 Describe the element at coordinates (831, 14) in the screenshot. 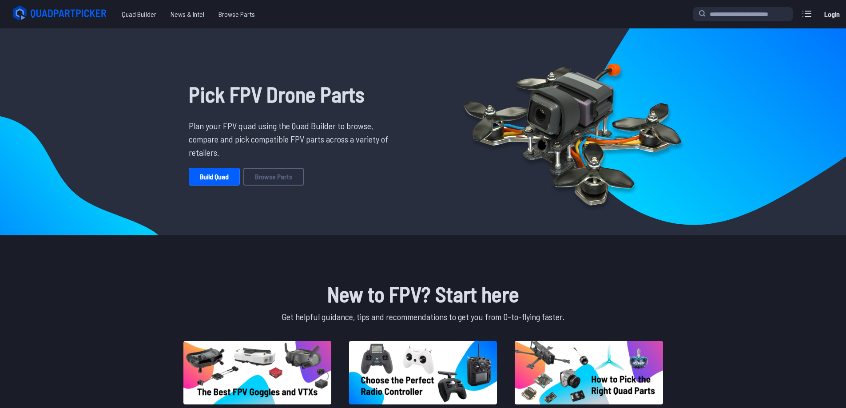

I see `a: Login` at that location.